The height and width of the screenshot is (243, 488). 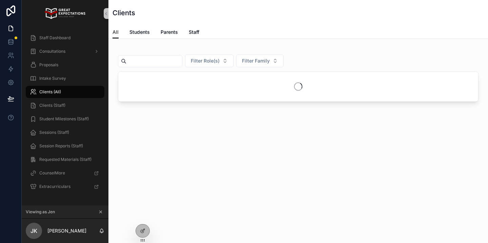 I want to click on span: Students, so click(x=140, y=32).